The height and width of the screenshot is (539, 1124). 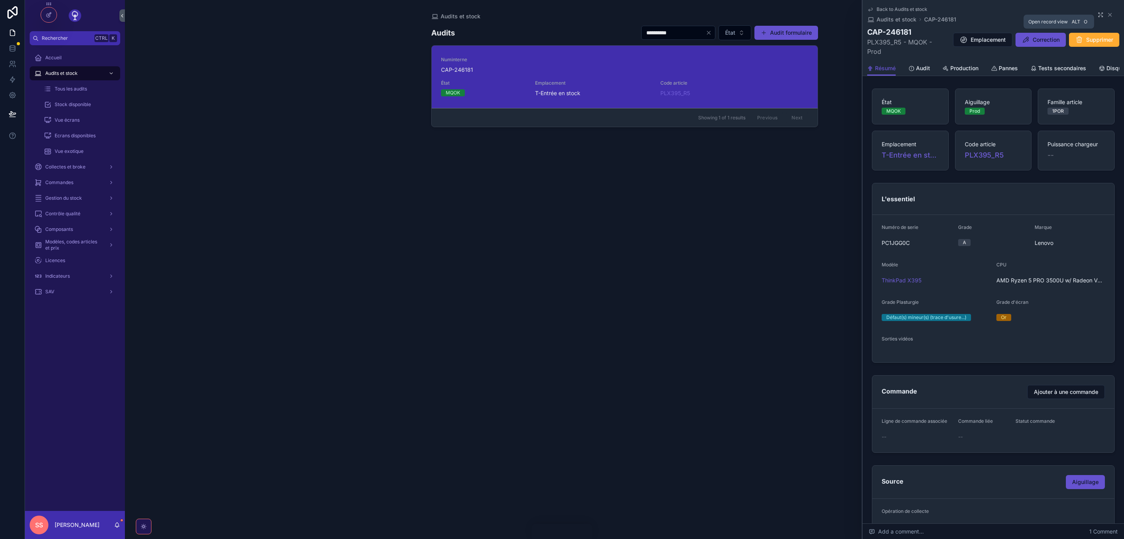 What do you see at coordinates (1035, 421) in the screenshot?
I see `span: Statut commande` at bounding box center [1035, 421].